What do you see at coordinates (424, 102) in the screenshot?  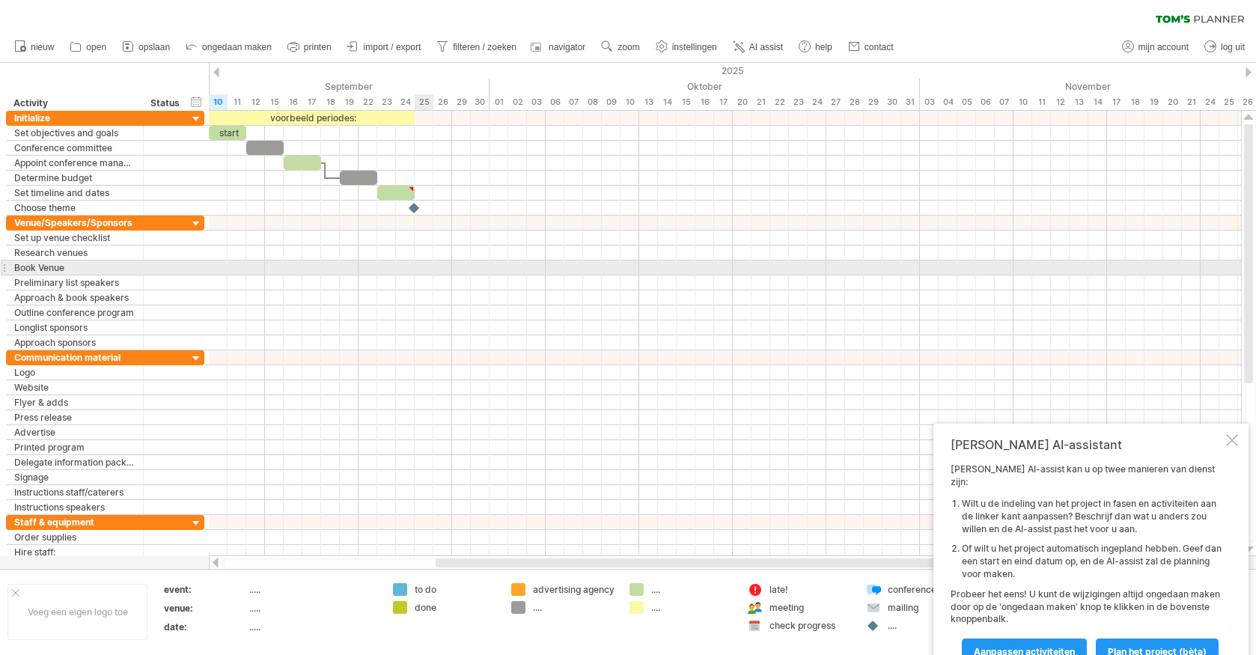 I see `div: donderdag, 25 September 2025` at bounding box center [424, 102].